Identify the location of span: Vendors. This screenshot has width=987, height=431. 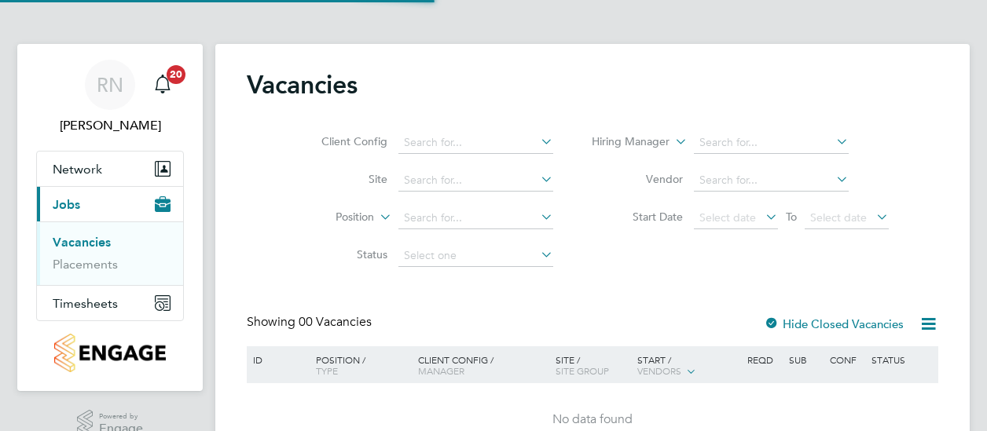
(659, 371).